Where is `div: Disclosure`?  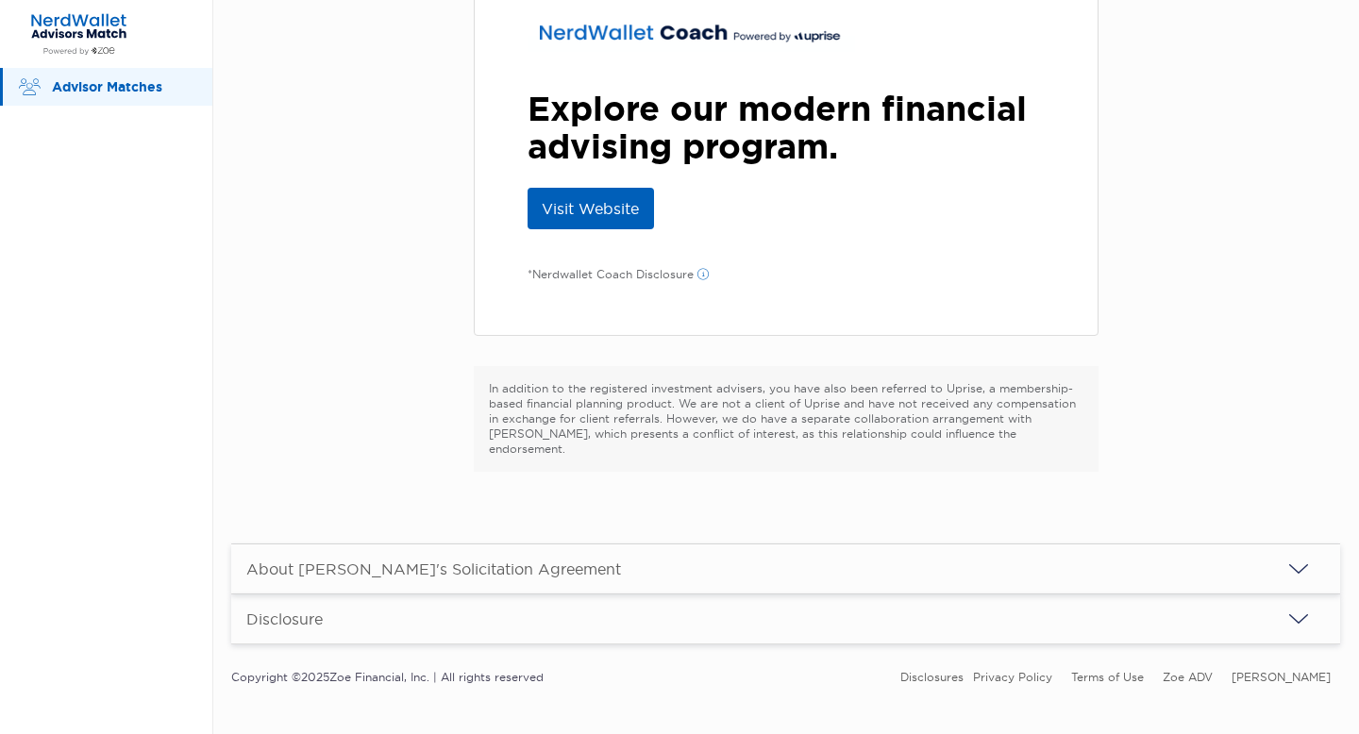 div: Disclosure is located at coordinates (284, 619).